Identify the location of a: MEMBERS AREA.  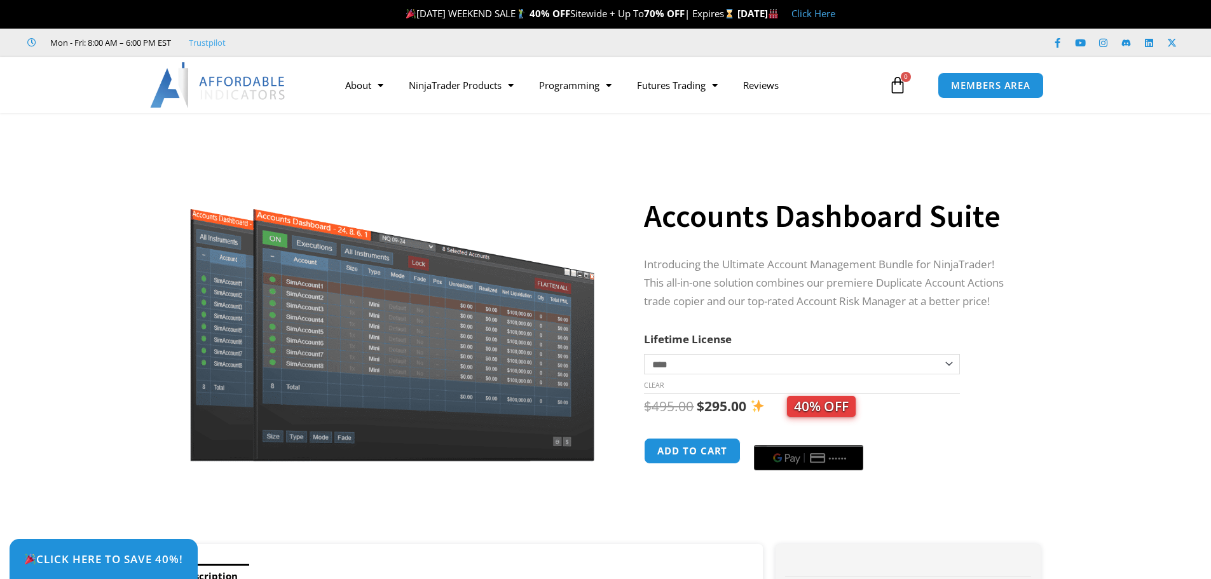
(991, 85).